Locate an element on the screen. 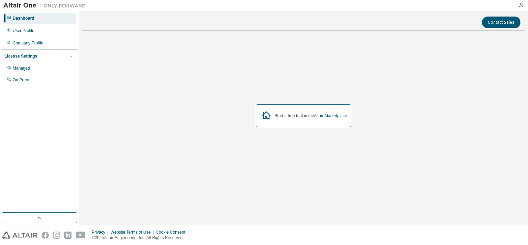  img: Altair One is located at coordinates (46, 6).